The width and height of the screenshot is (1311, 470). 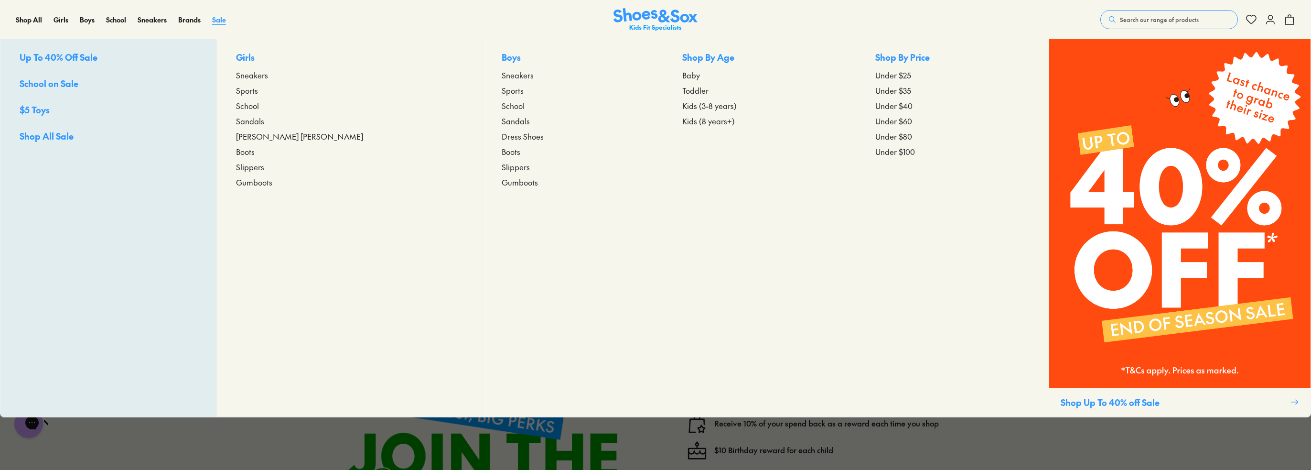 I want to click on p: Girls, so click(x=349, y=58).